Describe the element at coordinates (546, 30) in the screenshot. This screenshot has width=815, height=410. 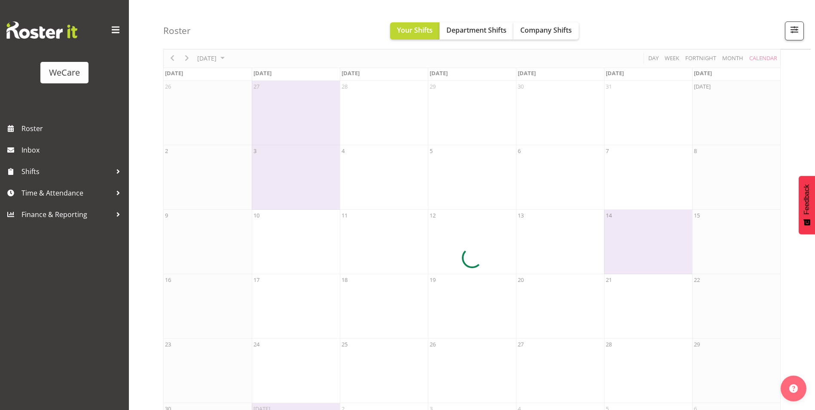
I see `span: Company Shifts` at that location.